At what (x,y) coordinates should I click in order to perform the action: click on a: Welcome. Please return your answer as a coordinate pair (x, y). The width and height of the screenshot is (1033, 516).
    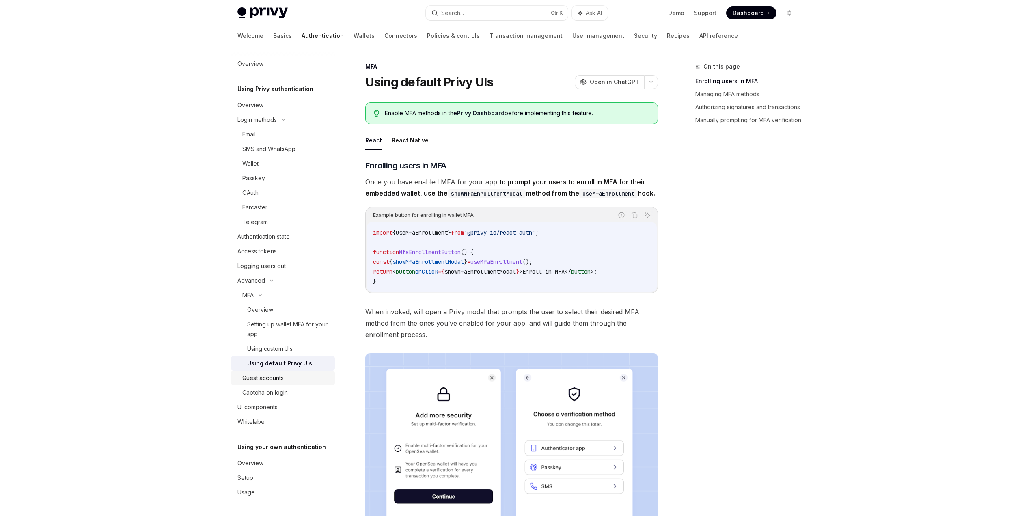
    Looking at the image, I should click on (250, 36).